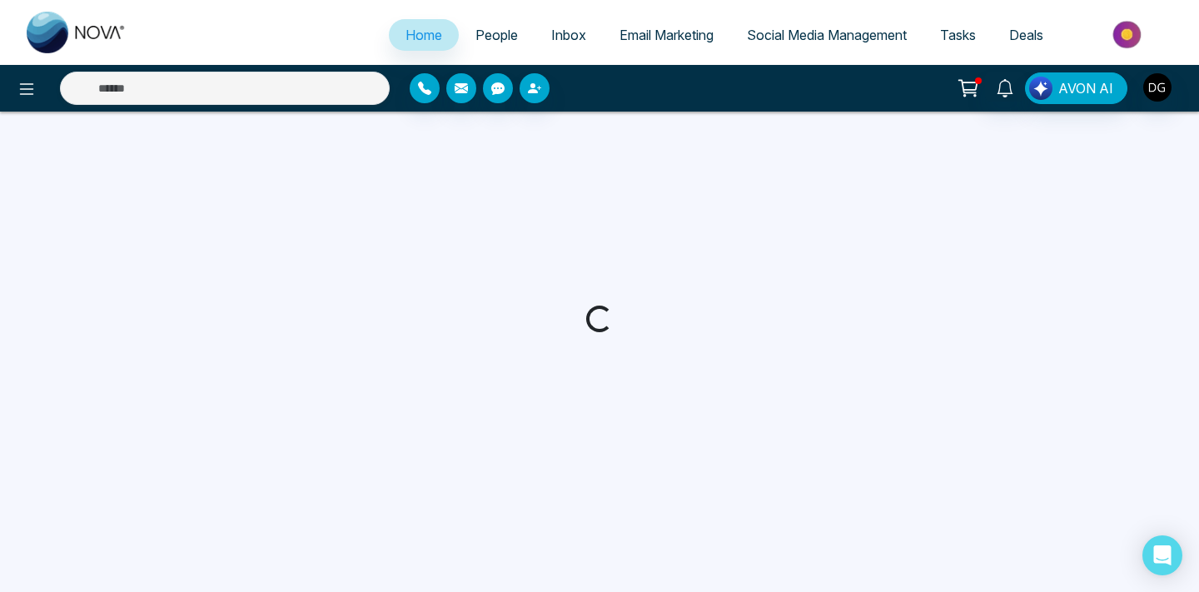 Image resolution: width=1199 pixels, height=592 pixels. I want to click on span: Email Marketing, so click(666, 35).